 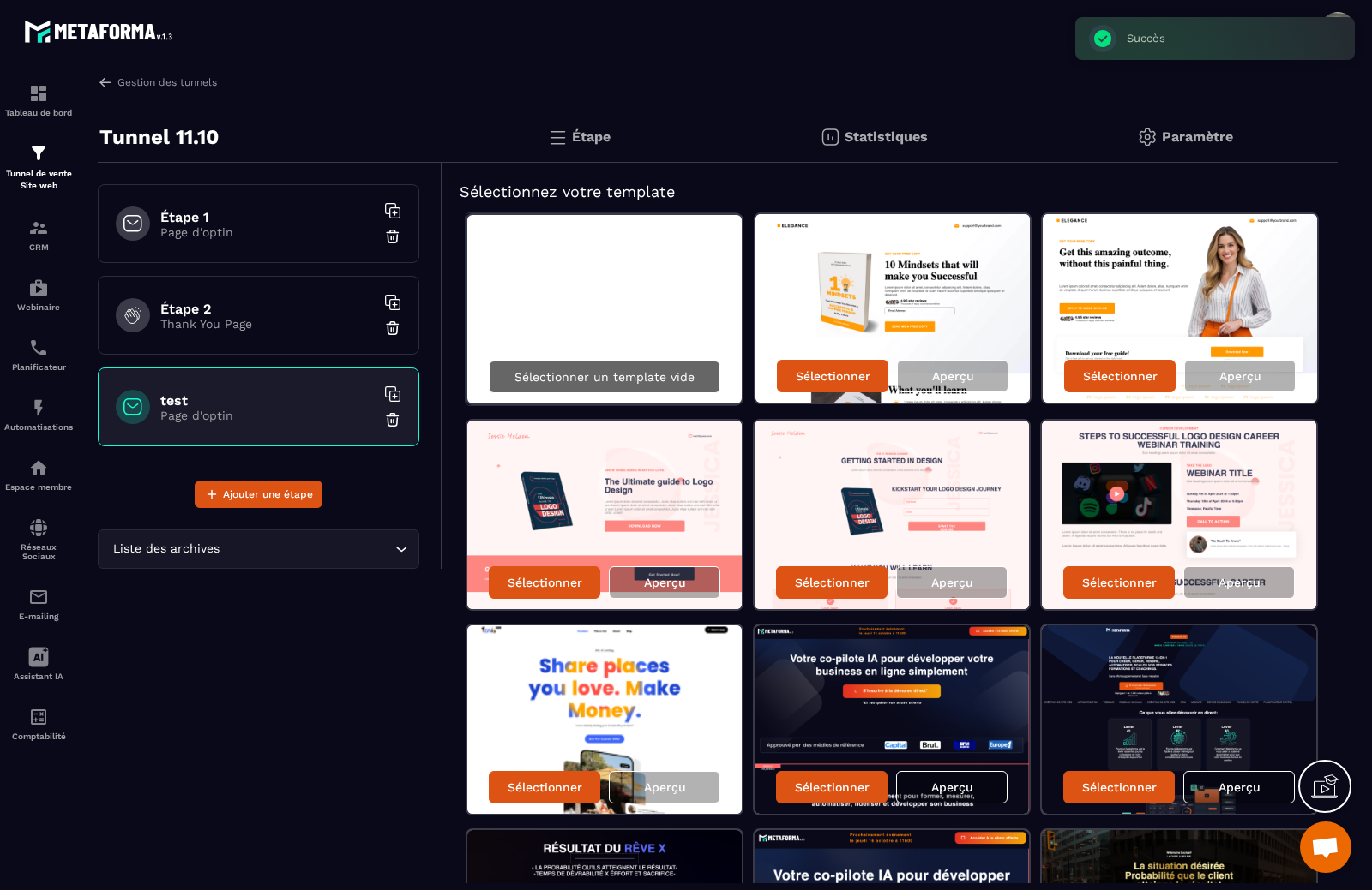 I want to click on p: E-mailing, so click(x=38, y=616).